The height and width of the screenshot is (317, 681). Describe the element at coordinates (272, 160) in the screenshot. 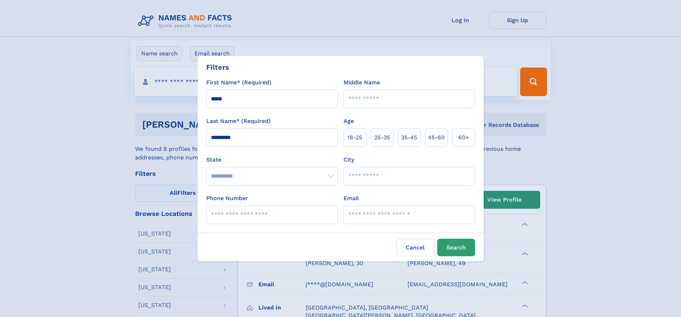

I see `label: State` at that location.